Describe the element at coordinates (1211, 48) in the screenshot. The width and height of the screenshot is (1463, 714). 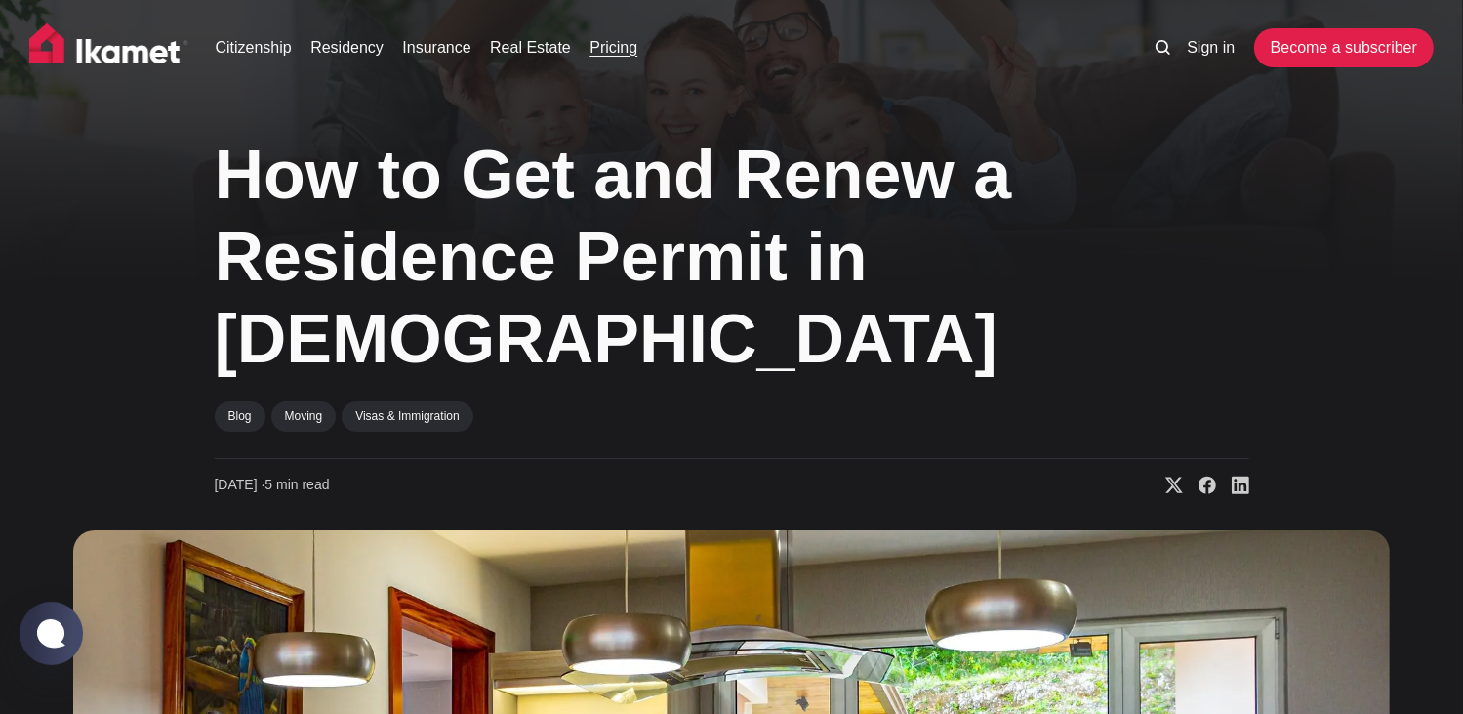
I see `a: Sign in` at that location.